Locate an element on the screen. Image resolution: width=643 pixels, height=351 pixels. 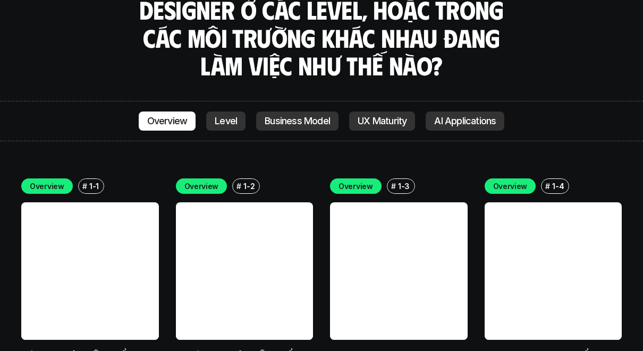
p: Business Model is located at coordinates (297, 121).